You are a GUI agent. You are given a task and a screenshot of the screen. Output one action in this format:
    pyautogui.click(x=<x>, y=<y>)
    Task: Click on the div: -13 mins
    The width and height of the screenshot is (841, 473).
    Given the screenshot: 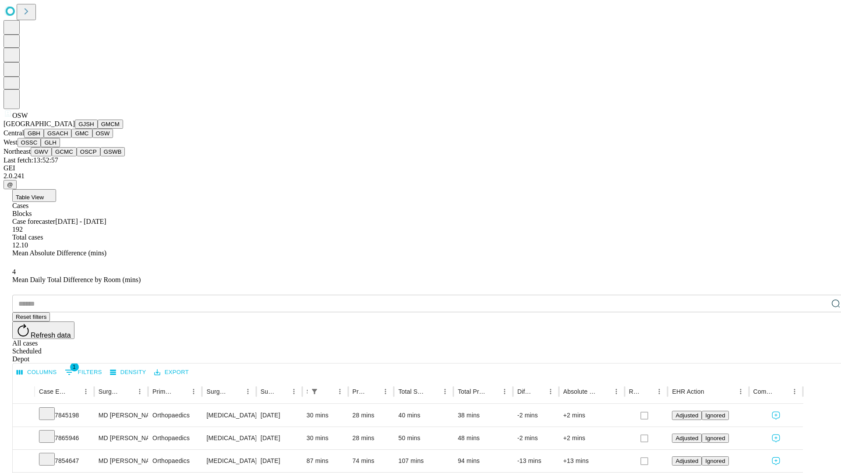 What is the action you would take?
    pyautogui.click(x=535, y=461)
    